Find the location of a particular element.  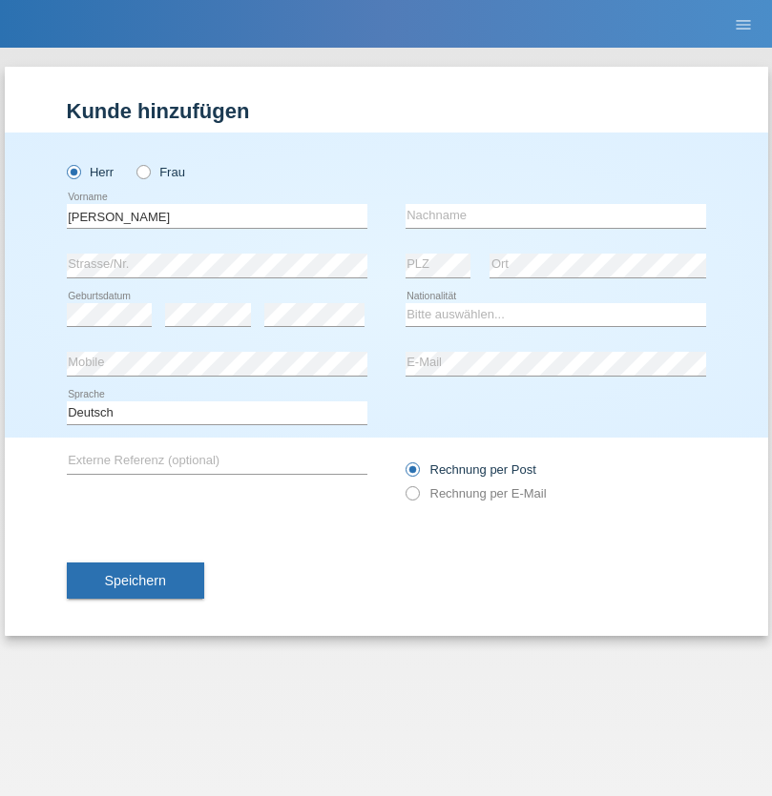

input: Rechnung per E-Mail is located at coordinates (411, 498).